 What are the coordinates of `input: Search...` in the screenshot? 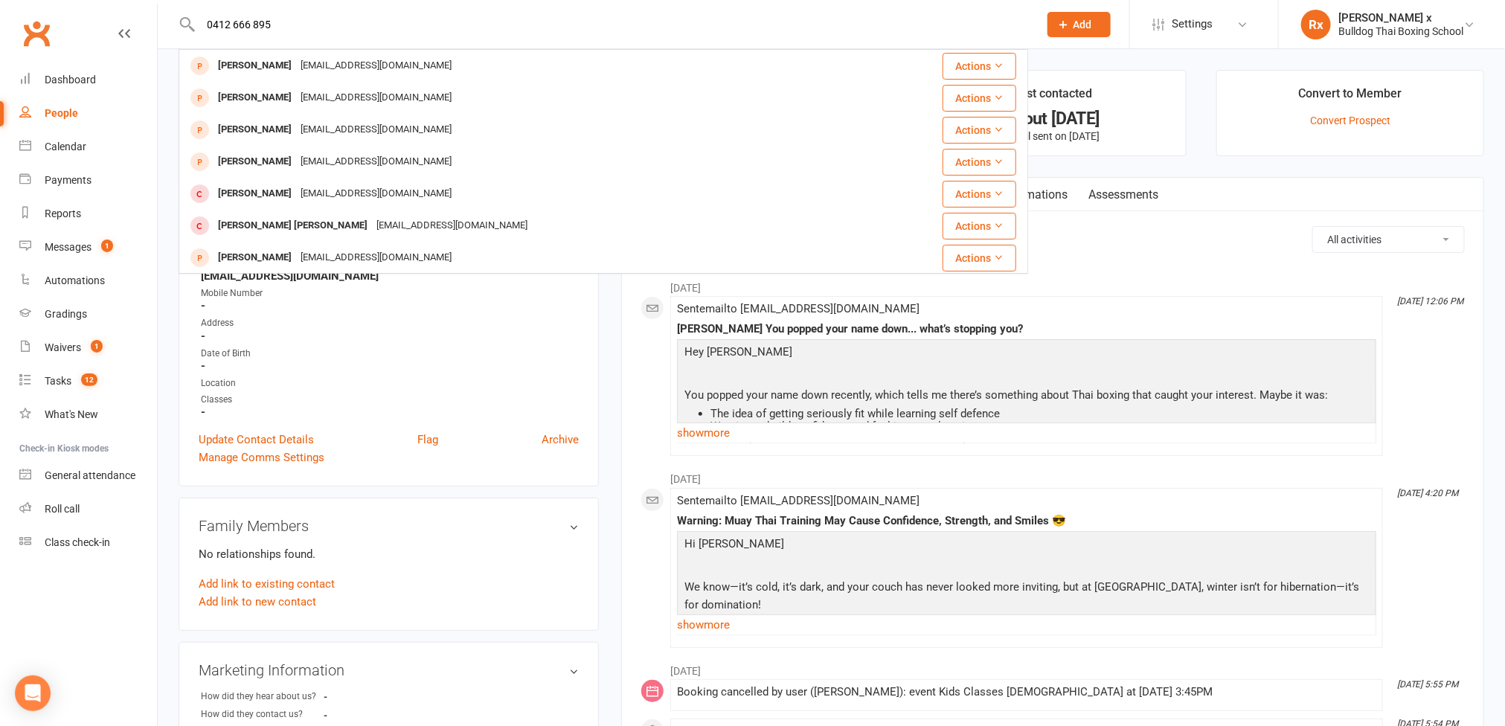 It's located at (612, 25).